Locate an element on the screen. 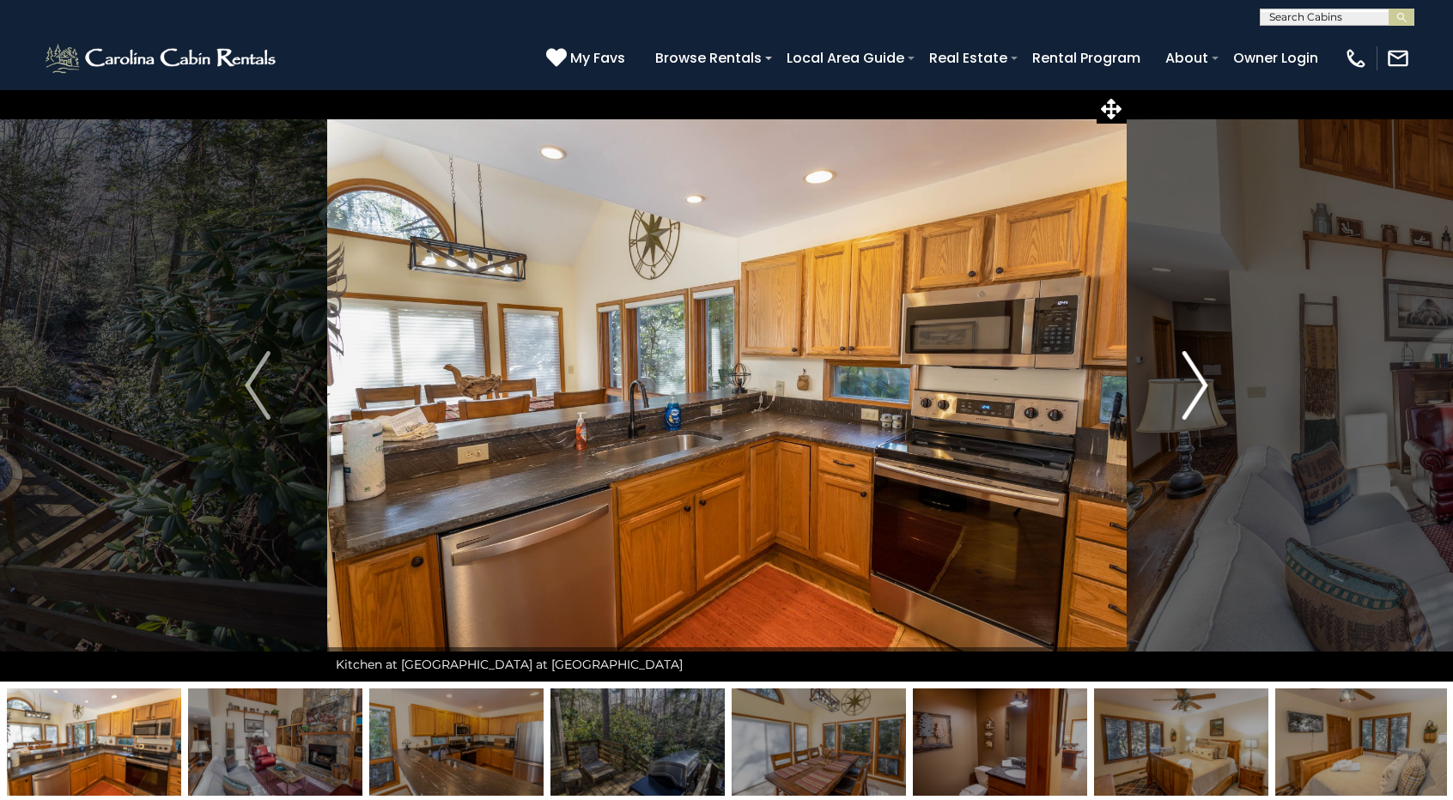 The width and height of the screenshot is (1453, 800). button: Previous is located at coordinates (258, 385).